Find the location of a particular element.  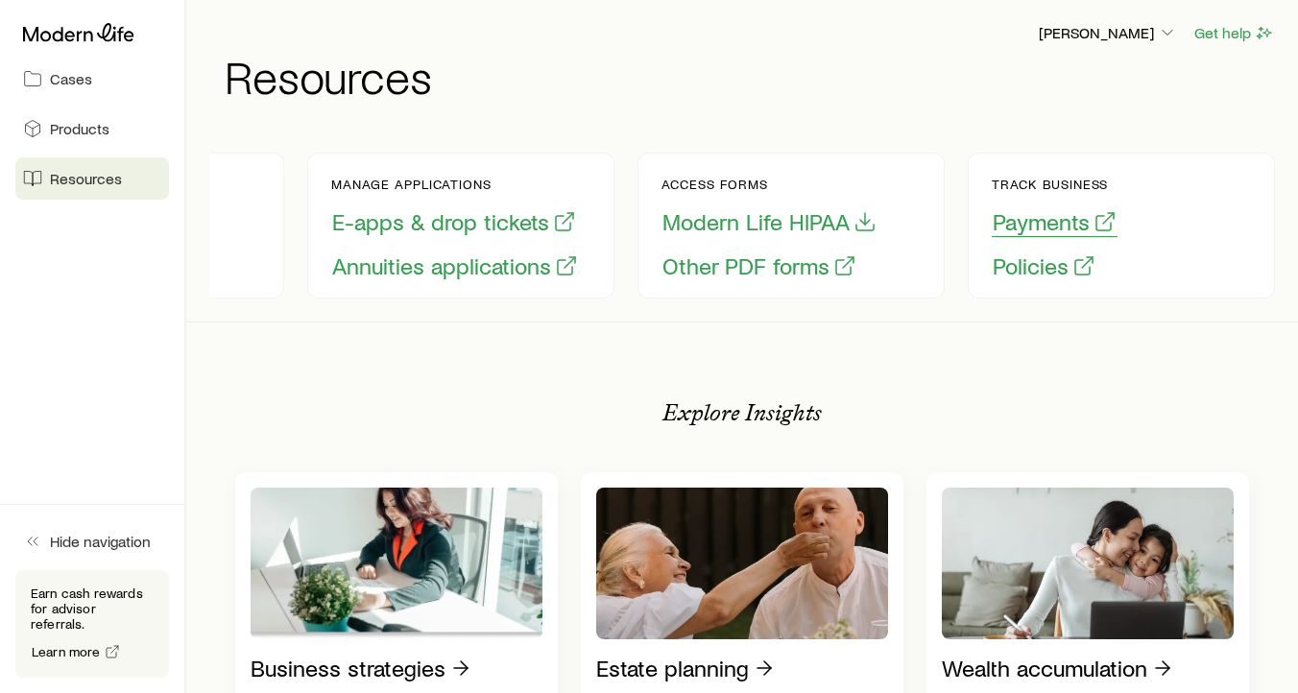

a: Resources is located at coordinates (92, 179).